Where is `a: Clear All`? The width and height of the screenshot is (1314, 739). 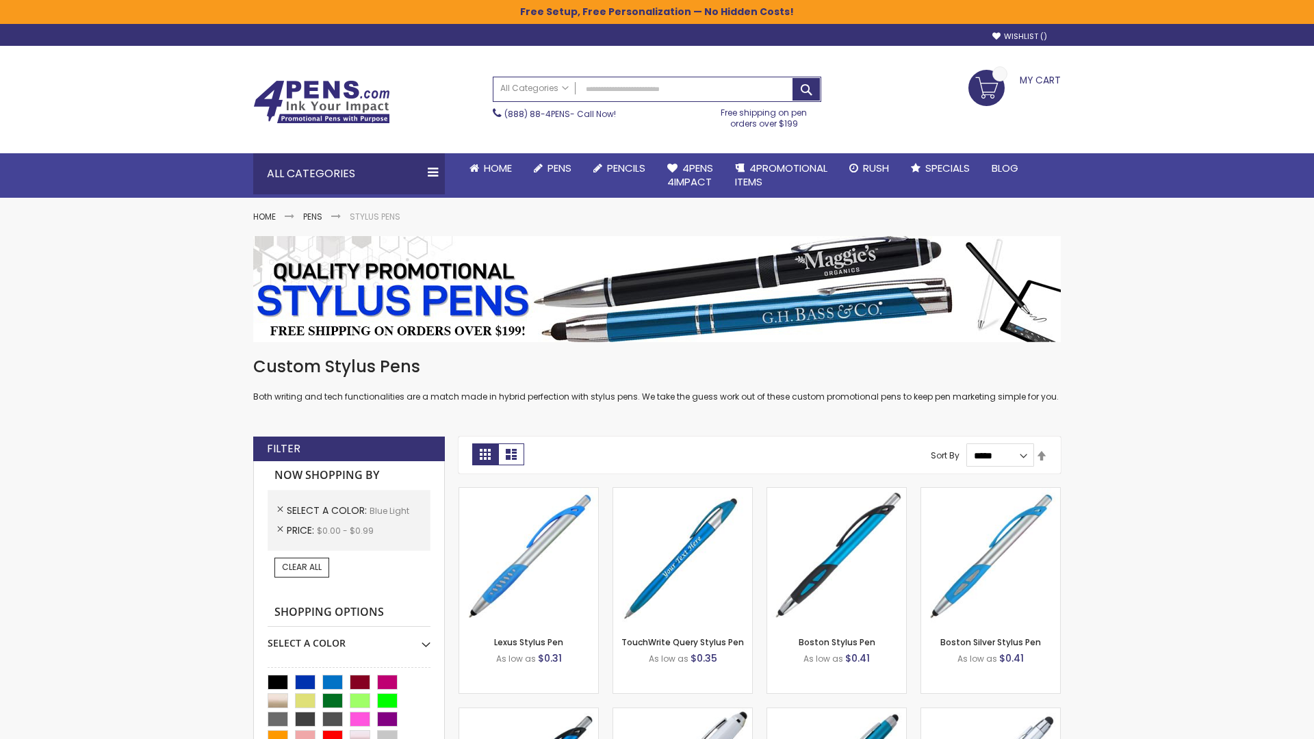 a: Clear All is located at coordinates (302, 567).